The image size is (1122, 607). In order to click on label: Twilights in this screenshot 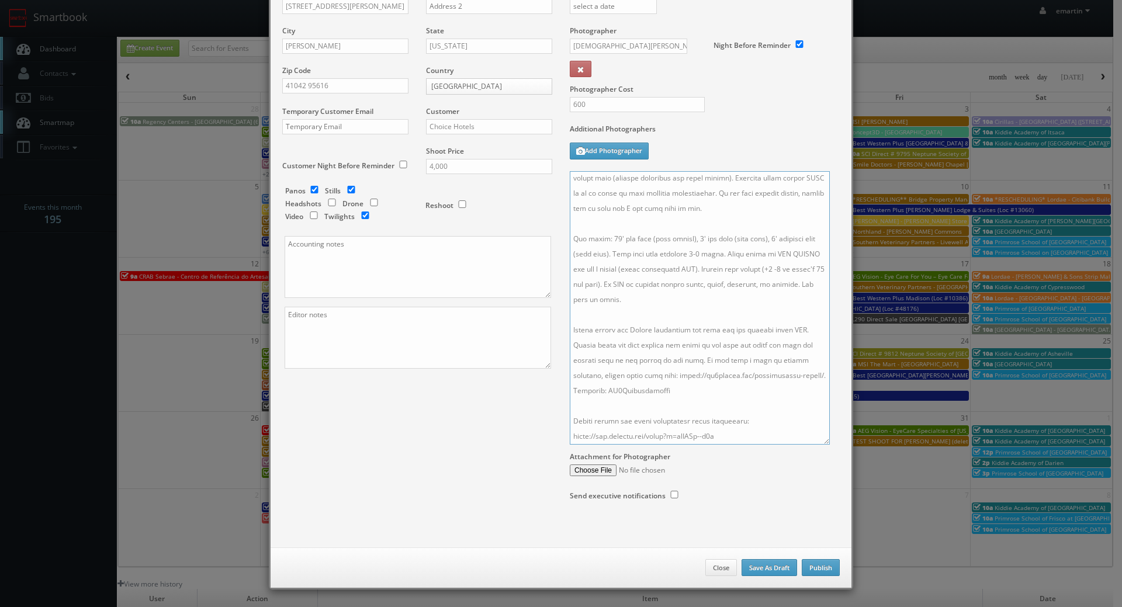, I will do `click(340, 216)`.